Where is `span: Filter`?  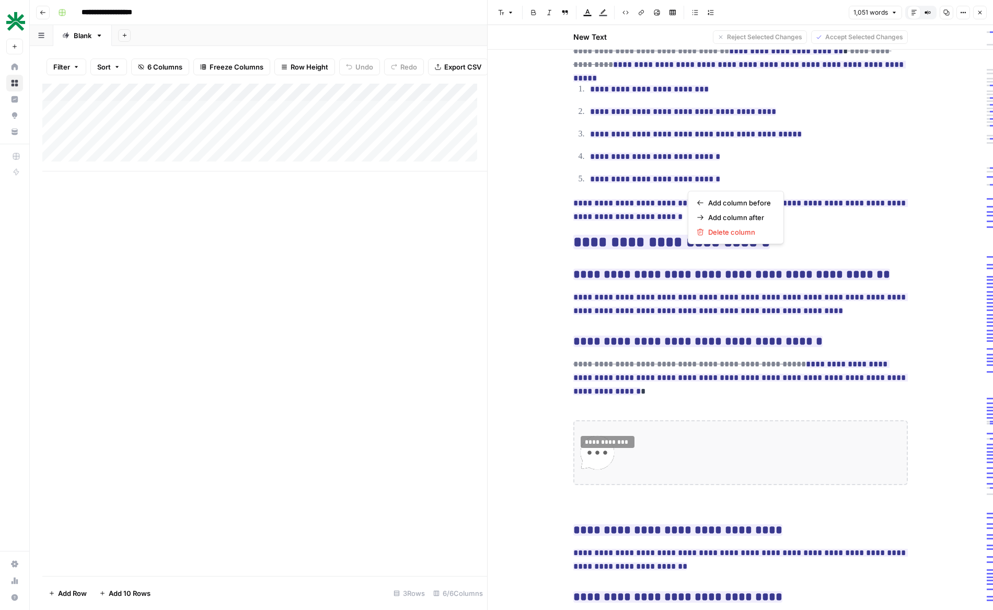 span: Filter is located at coordinates (62, 67).